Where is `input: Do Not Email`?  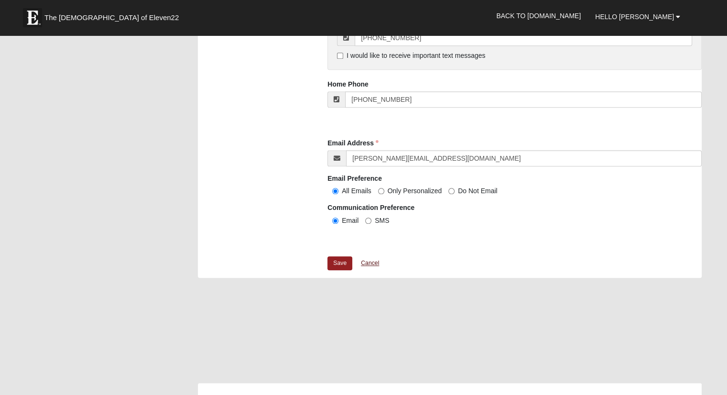 input: Do Not Email is located at coordinates (452, 191).